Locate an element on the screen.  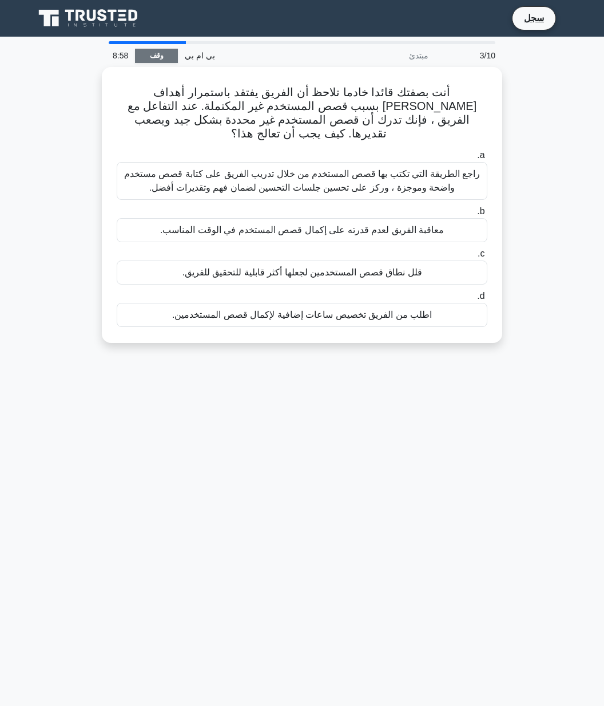
div: بي ام بي is located at coordinates (256, 56).